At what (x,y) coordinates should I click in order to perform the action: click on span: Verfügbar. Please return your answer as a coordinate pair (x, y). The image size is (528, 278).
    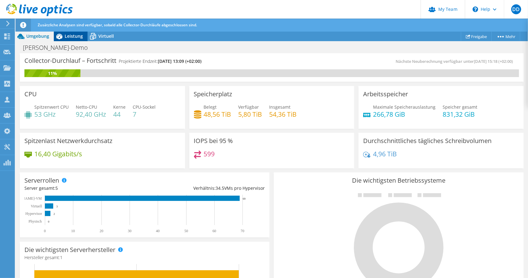
    Looking at the image, I should click on (249, 107).